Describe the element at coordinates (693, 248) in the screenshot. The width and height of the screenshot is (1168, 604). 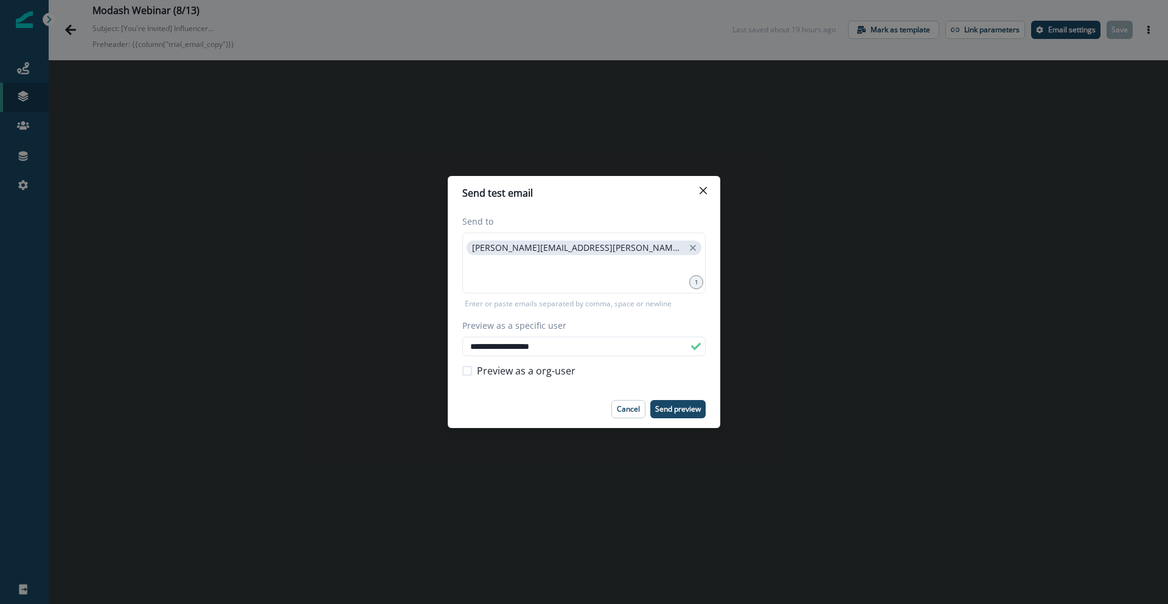
I see `button: close` at that location.